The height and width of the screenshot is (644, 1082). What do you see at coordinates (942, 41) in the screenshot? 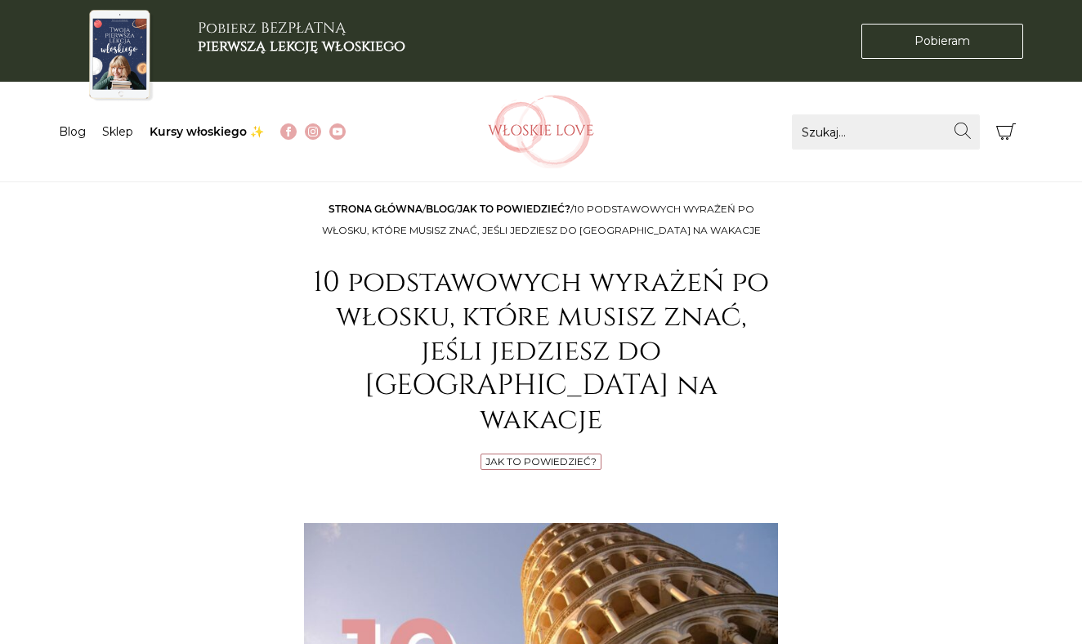
I see `span: Pobieram` at bounding box center [942, 41].